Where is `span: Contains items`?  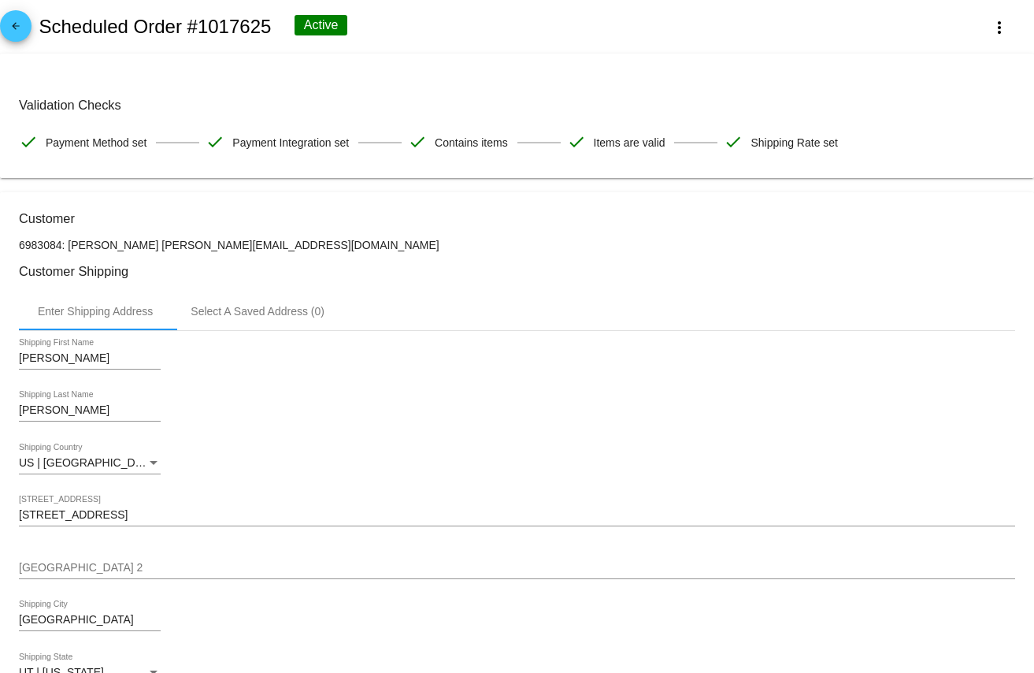 span: Contains items is located at coordinates (471, 143).